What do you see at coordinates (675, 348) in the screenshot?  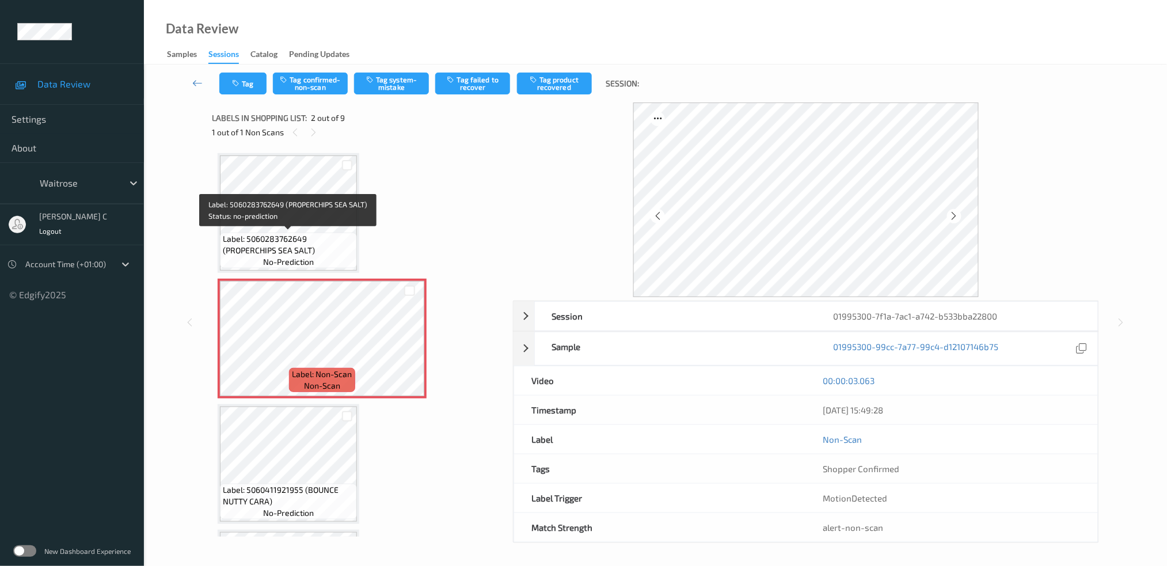 I see `div: Sample` at bounding box center [675, 348].